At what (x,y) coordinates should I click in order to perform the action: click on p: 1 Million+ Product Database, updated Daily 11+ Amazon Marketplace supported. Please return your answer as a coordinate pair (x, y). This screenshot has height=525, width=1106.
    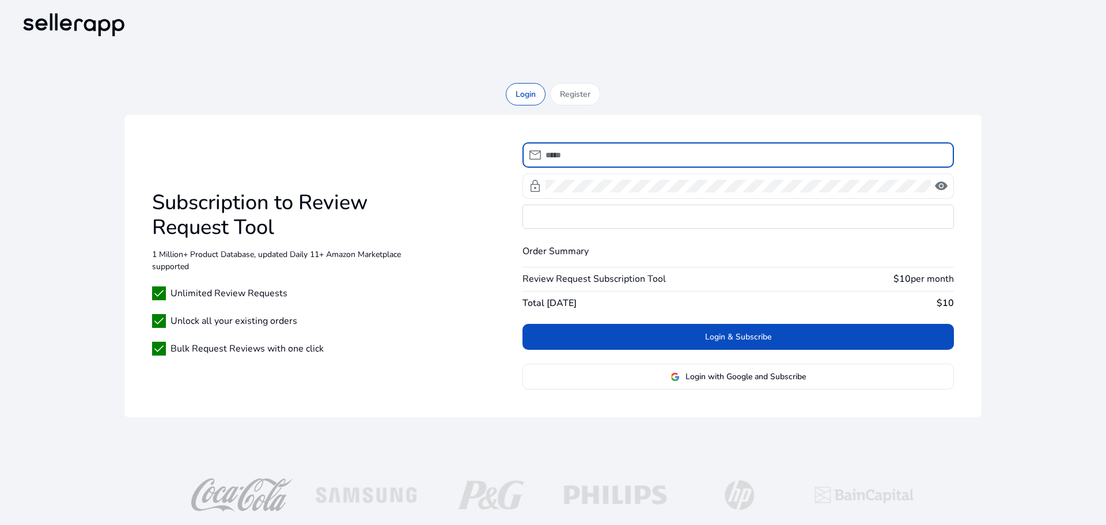
    Looking at the image, I should click on (296, 260).